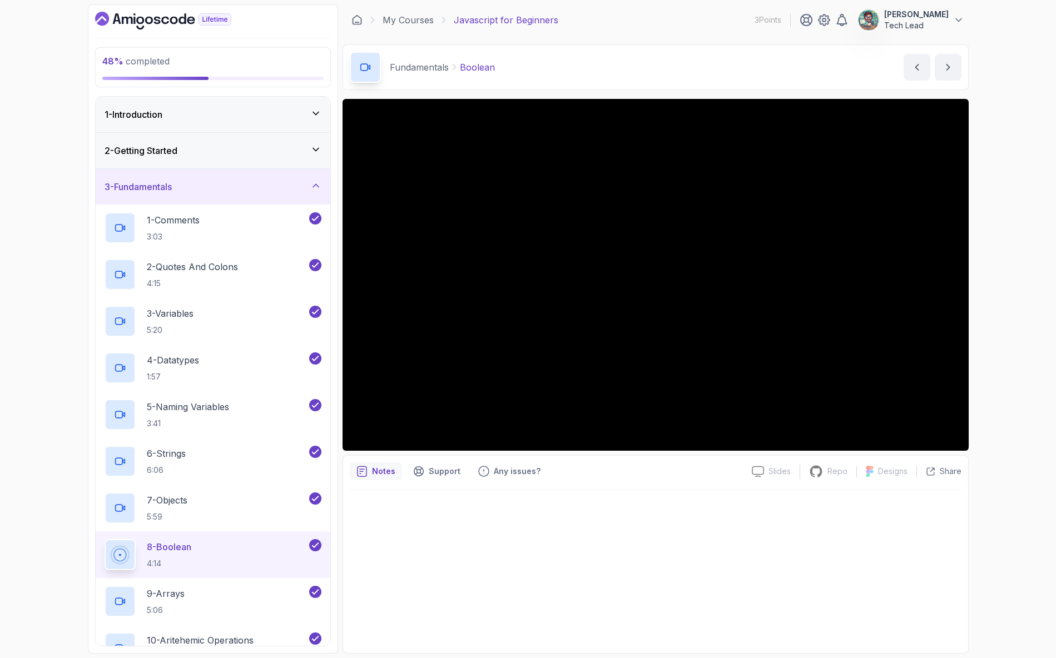 The width and height of the screenshot is (1056, 658). What do you see at coordinates (213, 368) in the screenshot?
I see `button: 4-Datatypes1:57` at bounding box center [213, 368].